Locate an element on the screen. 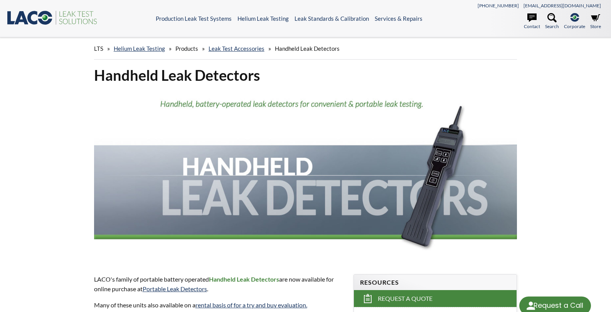 The width and height of the screenshot is (611, 312). a: Search is located at coordinates (552, 22).